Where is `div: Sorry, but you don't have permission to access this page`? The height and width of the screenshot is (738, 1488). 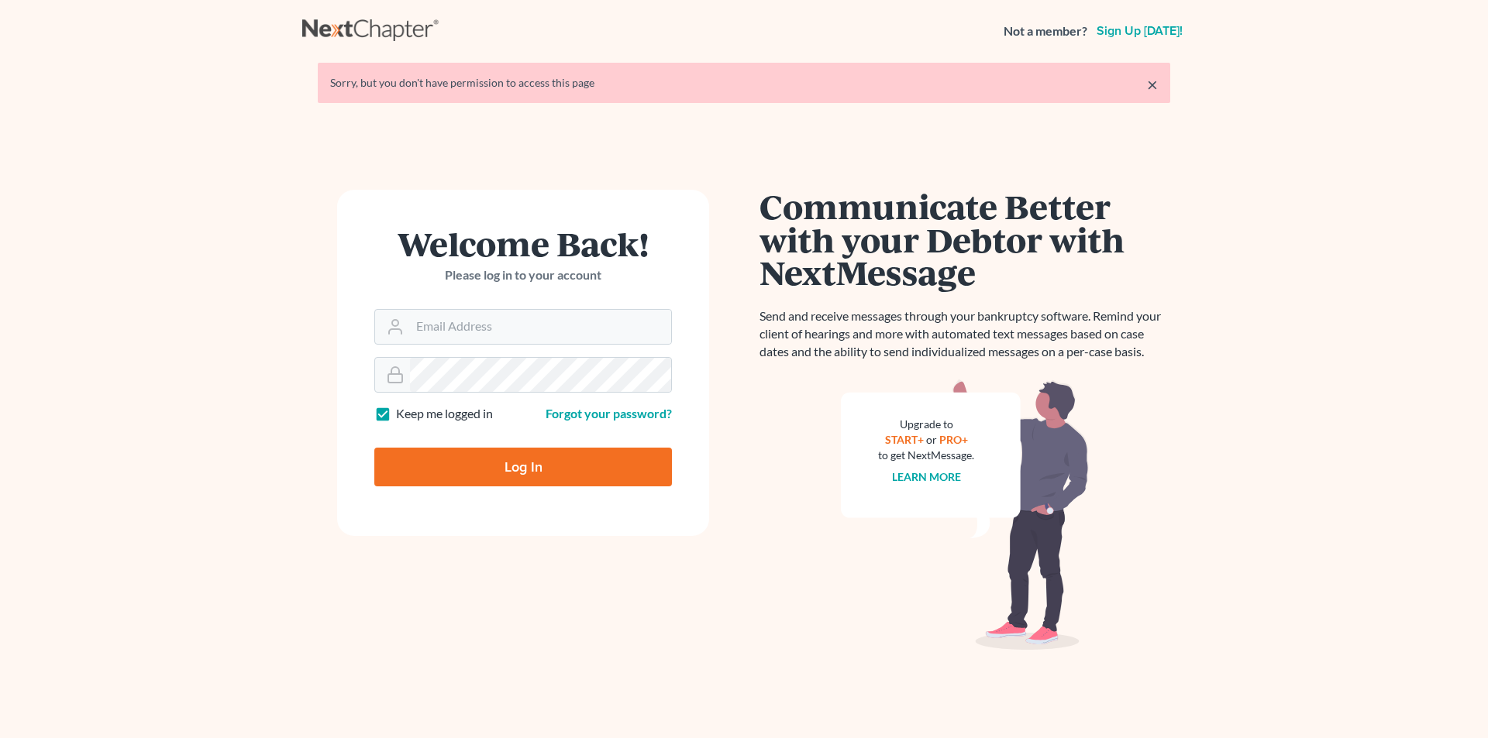 div: Sorry, but you don't have permission to access this page is located at coordinates (744, 83).